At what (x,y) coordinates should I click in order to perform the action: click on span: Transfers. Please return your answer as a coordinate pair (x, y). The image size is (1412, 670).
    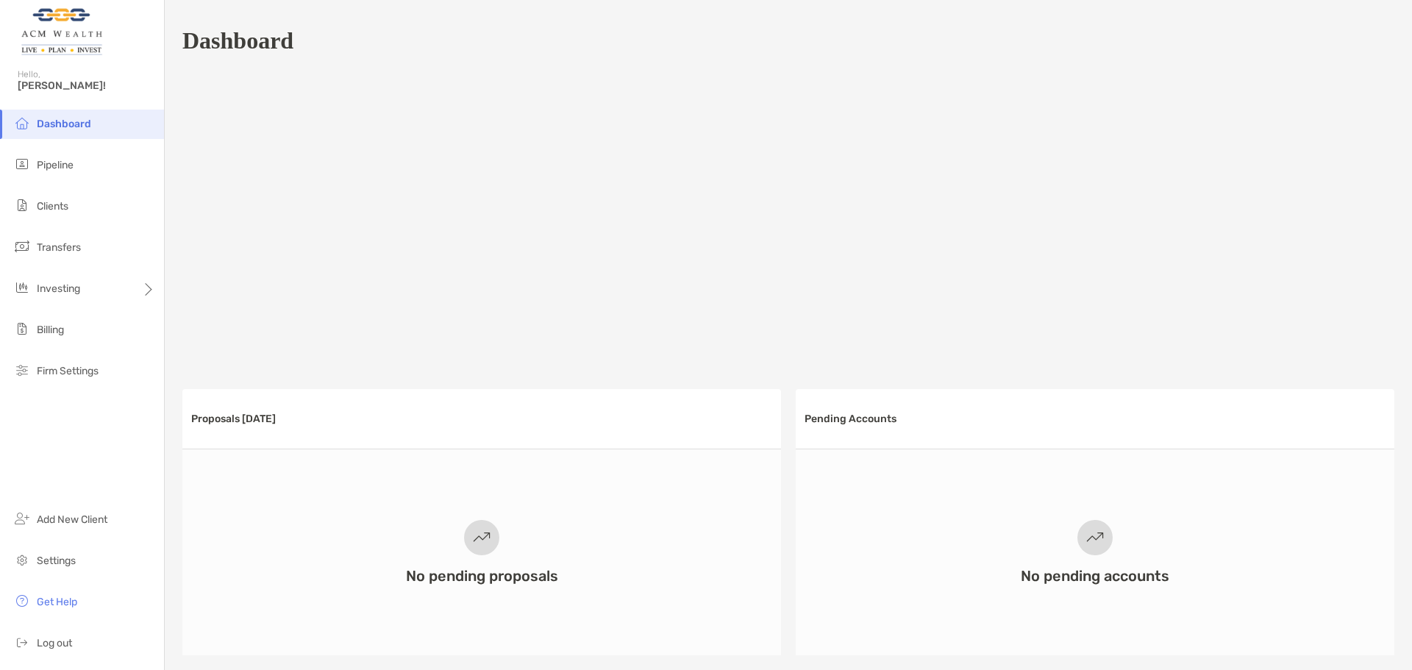
    Looking at the image, I should click on (59, 247).